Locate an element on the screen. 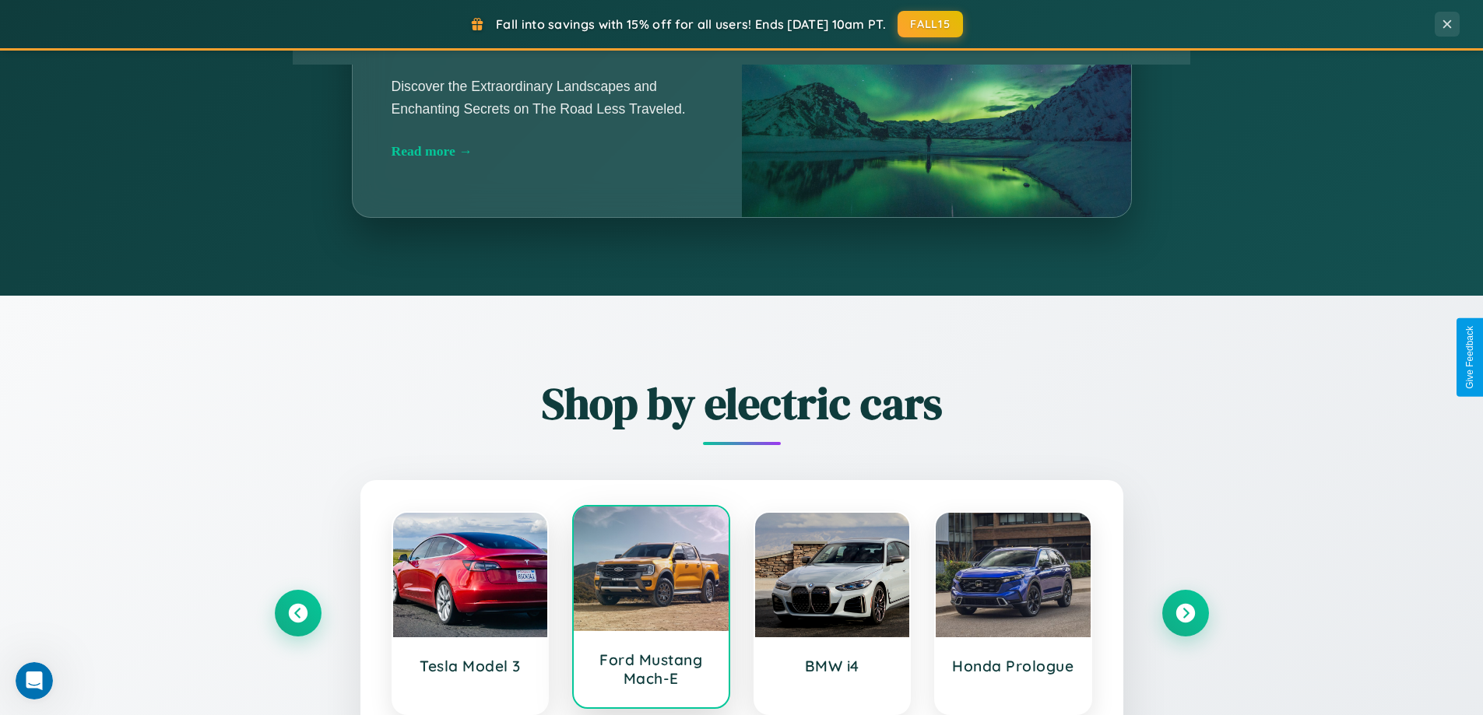 The width and height of the screenshot is (1483, 715). div: Give Feedback is located at coordinates (1470, 357).